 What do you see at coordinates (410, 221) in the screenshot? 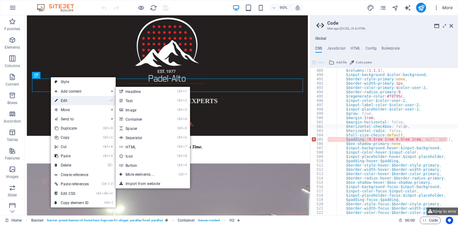
I see `span: 00 00` at bounding box center [410, 221].